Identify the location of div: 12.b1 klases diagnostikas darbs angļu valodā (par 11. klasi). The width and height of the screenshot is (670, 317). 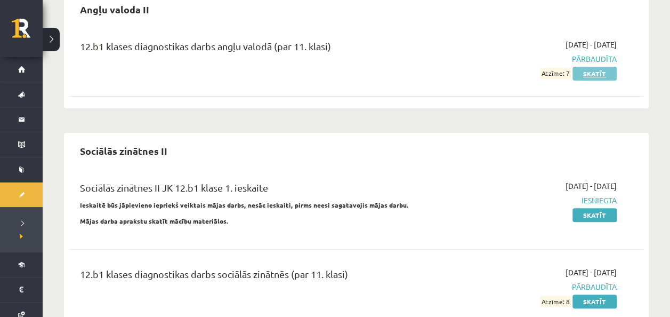
(256, 49).